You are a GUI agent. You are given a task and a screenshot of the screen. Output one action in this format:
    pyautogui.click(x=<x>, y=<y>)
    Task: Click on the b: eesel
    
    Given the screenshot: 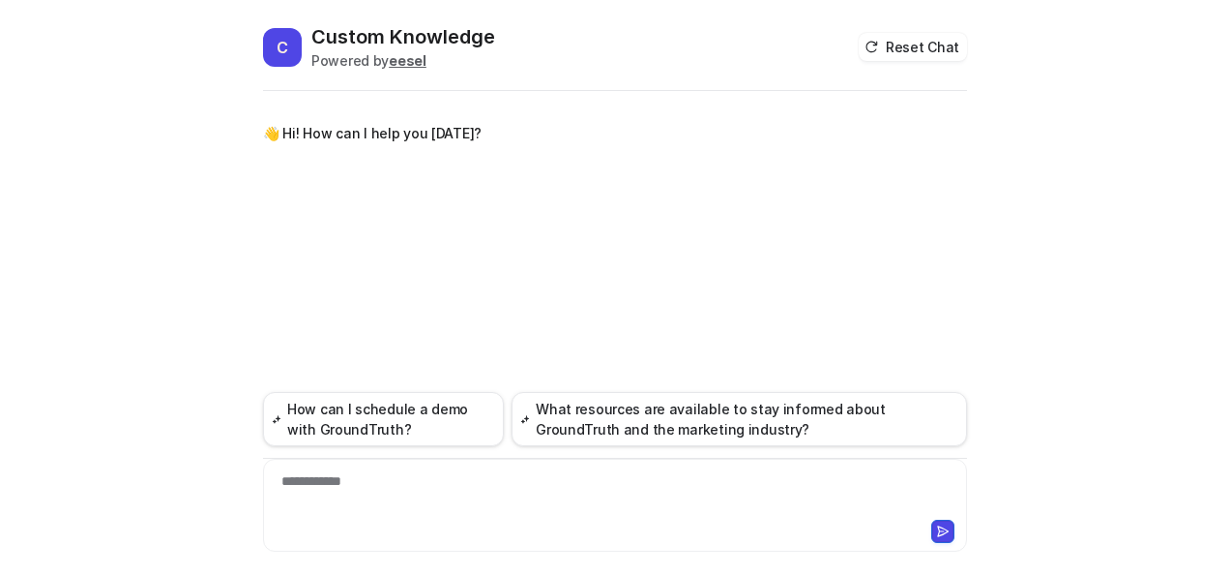 What is the action you would take?
    pyautogui.click(x=407, y=60)
    